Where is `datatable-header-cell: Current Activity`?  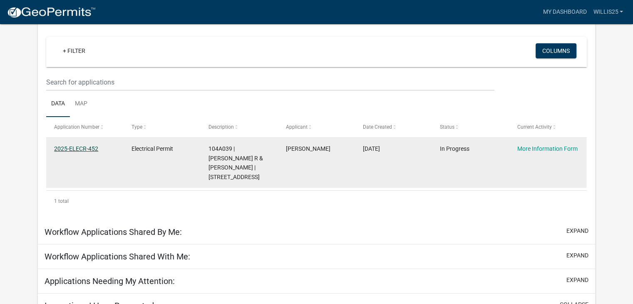
datatable-header-cell: Current Activity is located at coordinates (548, 127).